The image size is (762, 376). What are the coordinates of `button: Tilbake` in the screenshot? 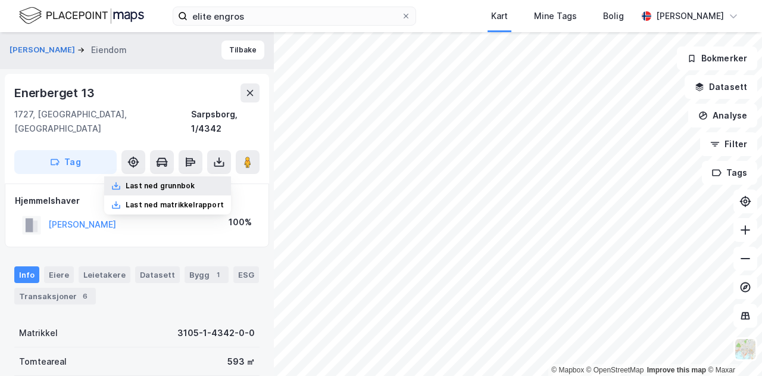 It's located at (243, 50).